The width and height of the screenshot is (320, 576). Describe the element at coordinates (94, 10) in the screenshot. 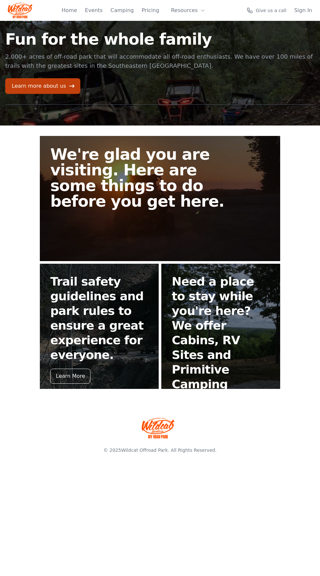

I see `a: Events` at that location.